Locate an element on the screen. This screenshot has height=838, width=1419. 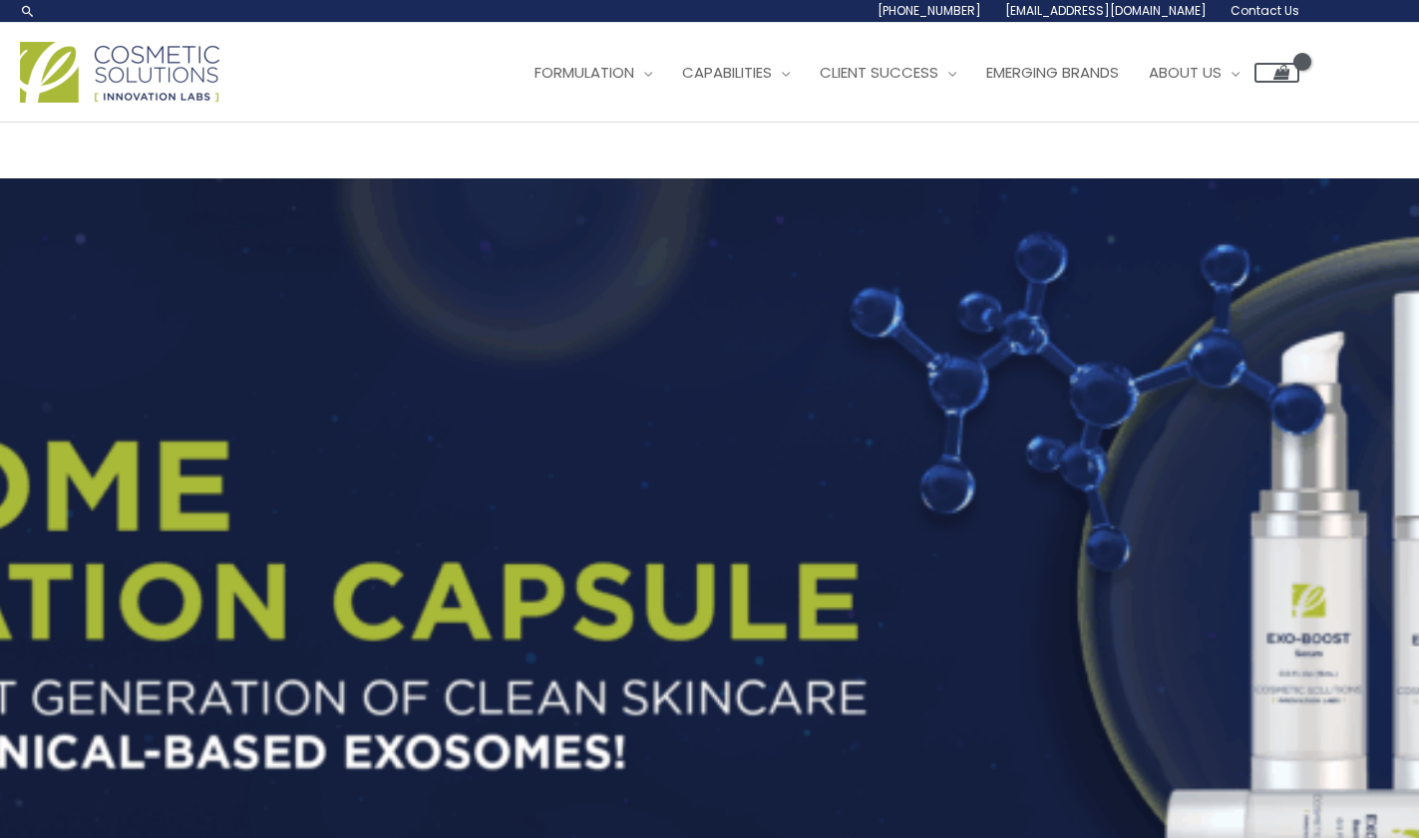
span: Formulation is located at coordinates (584, 72).